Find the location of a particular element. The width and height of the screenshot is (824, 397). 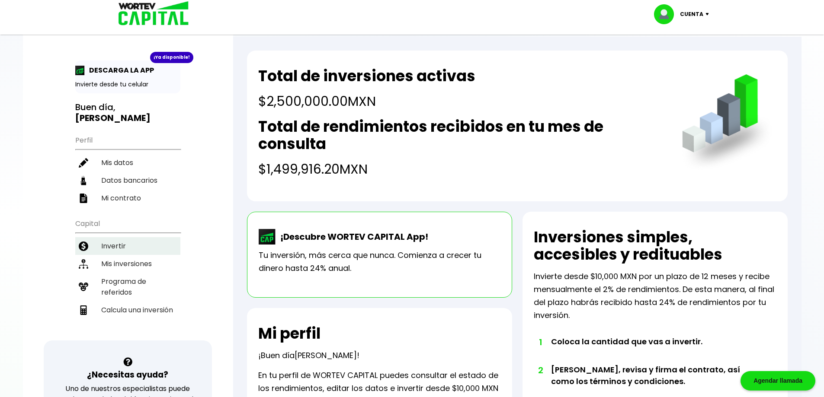

img: contrato-icon.f2db500c.svg is located at coordinates (83, 198).